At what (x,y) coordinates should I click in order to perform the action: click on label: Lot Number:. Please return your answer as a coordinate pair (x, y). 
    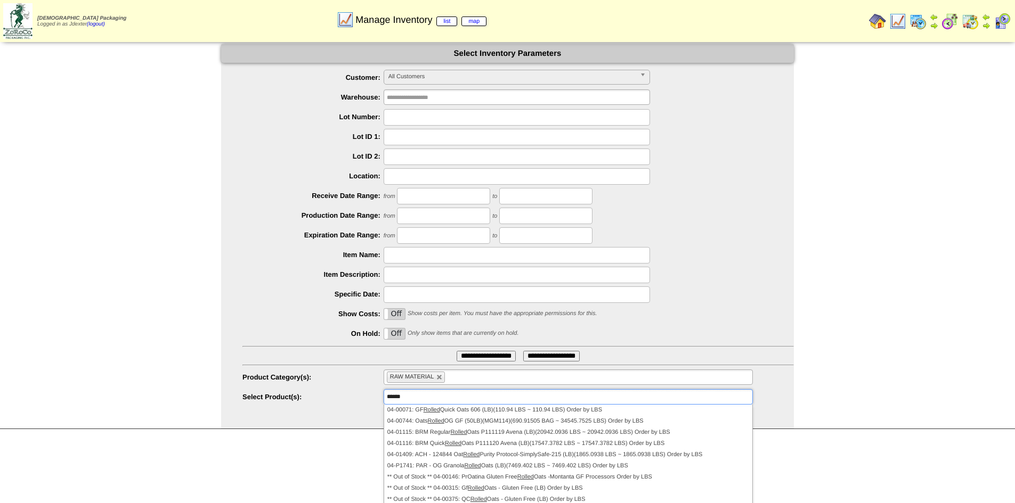
    Looking at the image, I should click on (313, 117).